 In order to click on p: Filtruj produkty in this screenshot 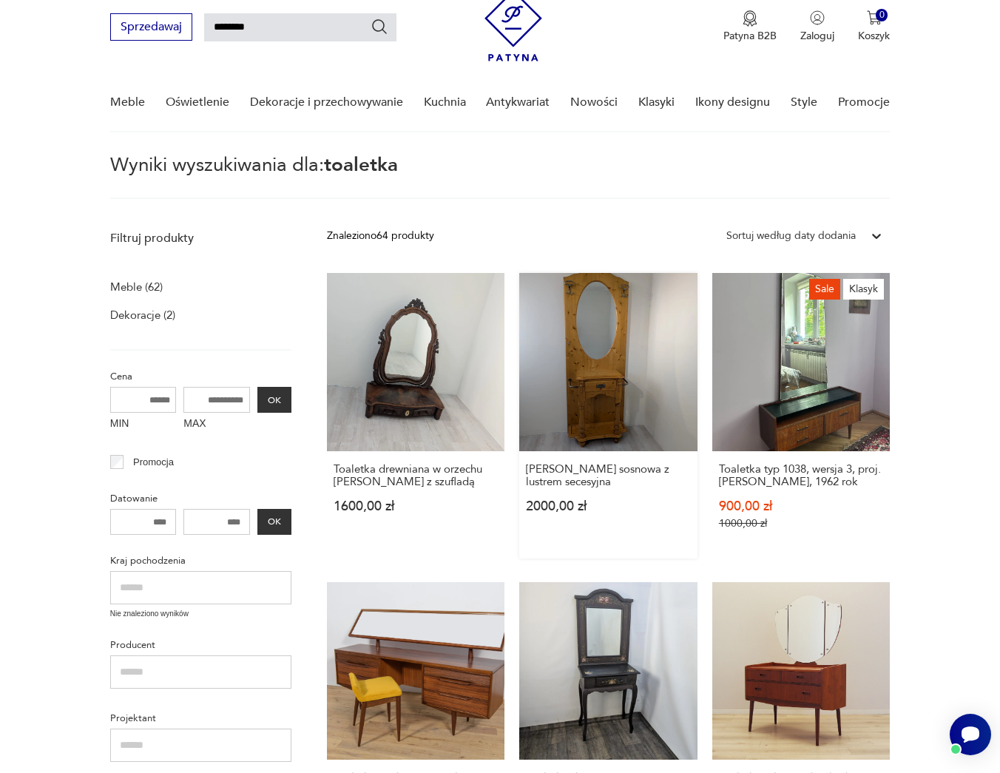, I will do `click(200, 238)`.